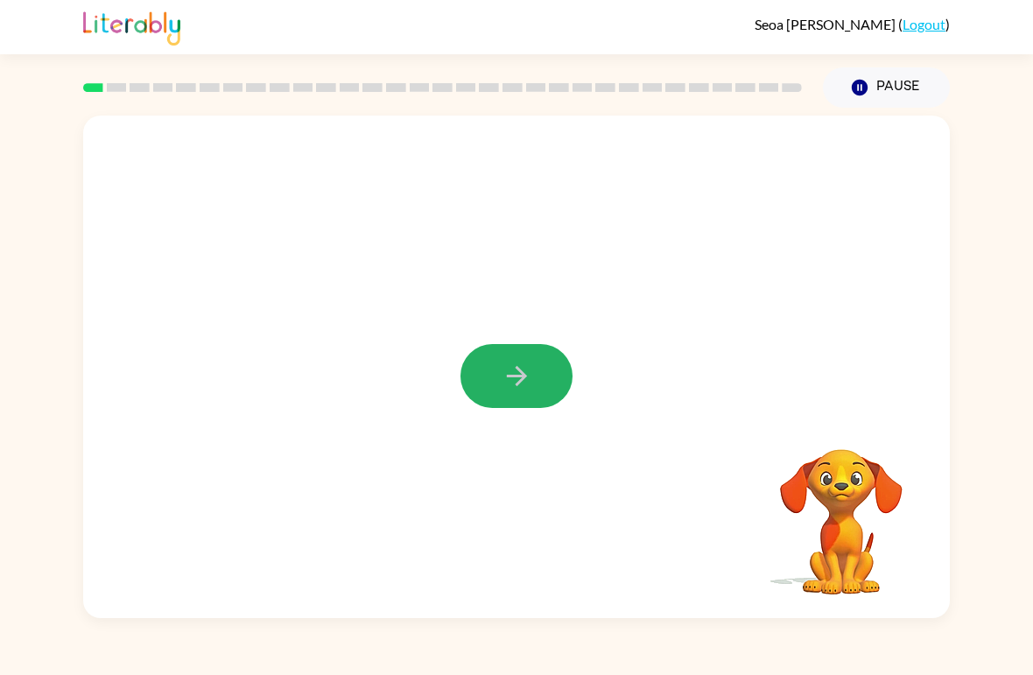  What do you see at coordinates (841, 510) in the screenshot?
I see `video: Your browser must support playing .mp4 files to use Literably. Please try using another browser.` at bounding box center [841, 510].